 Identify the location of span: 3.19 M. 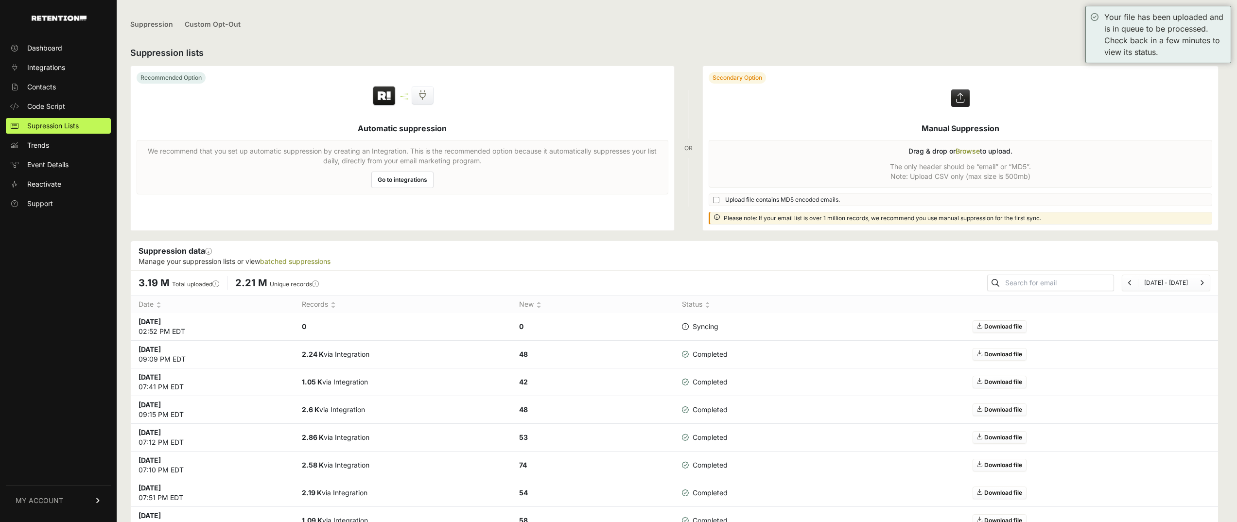
(154, 283).